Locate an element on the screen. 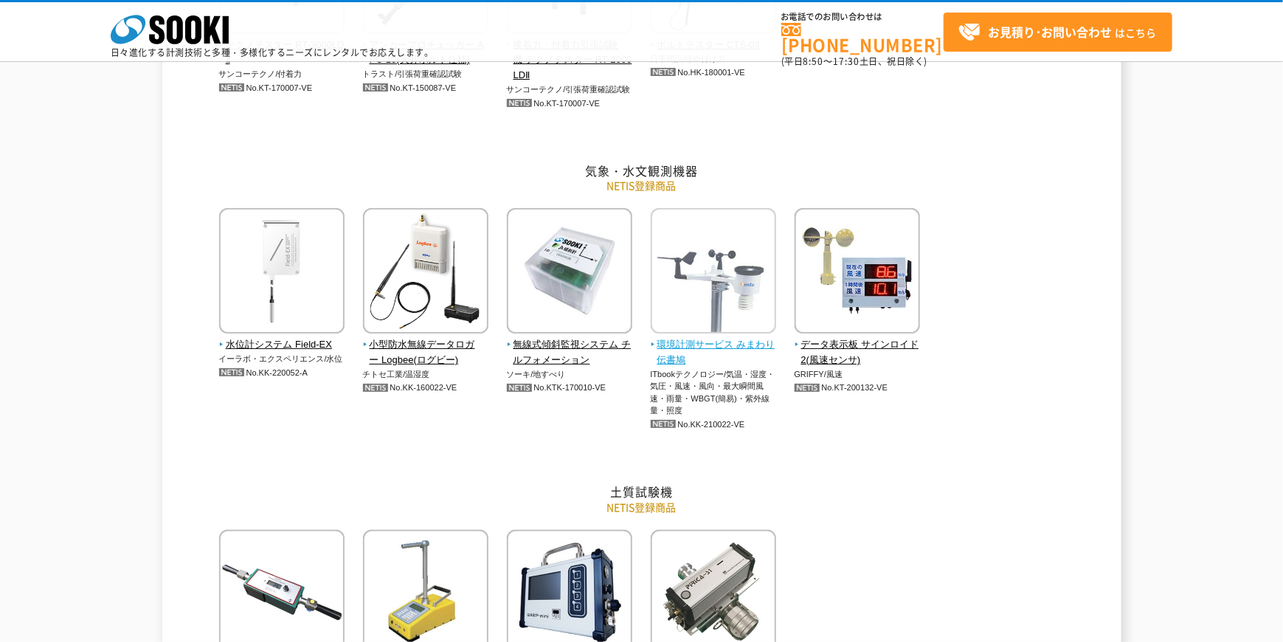  p: サンコーテクノ/付着力 is located at coordinates (282, 74).